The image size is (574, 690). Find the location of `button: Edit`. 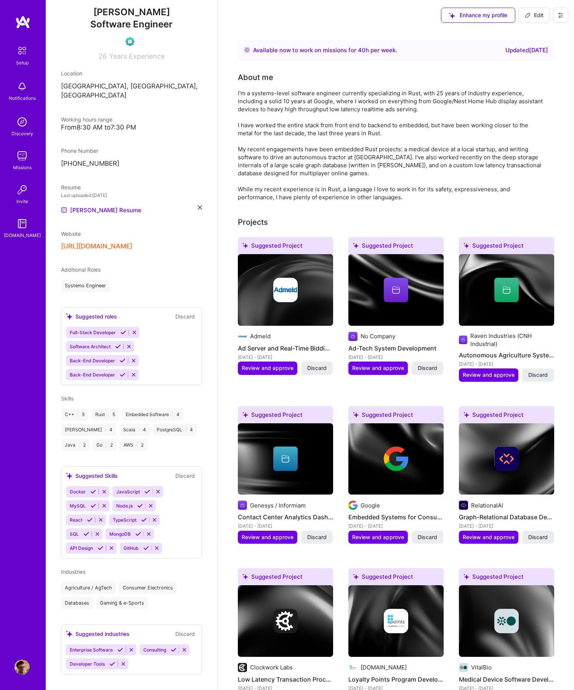

button: Edit is located at coordinates (534, 15).